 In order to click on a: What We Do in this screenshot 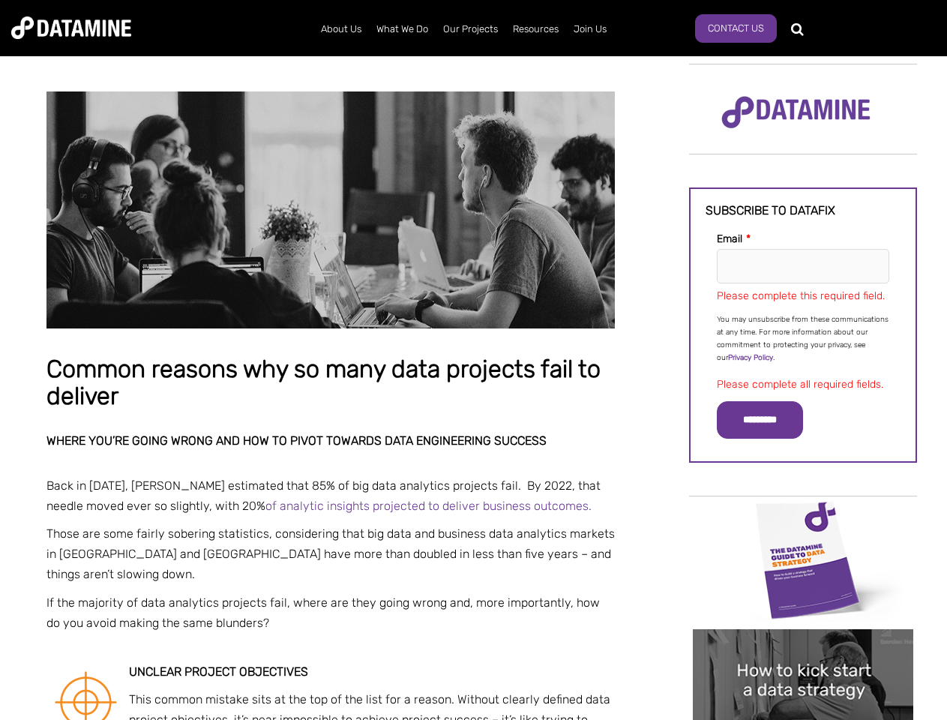, I will do `click(402, 29)`.